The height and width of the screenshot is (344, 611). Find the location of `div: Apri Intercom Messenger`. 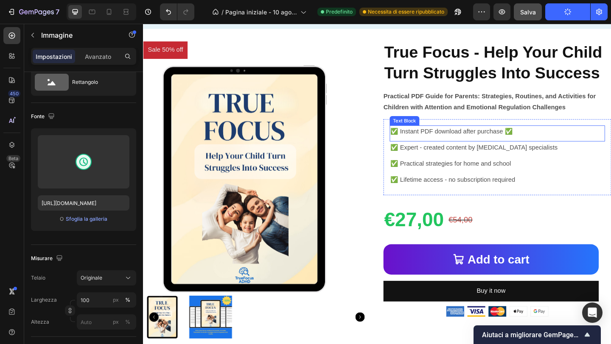

div: Apri Intercom Messenger is located at coordinates (592, 313).